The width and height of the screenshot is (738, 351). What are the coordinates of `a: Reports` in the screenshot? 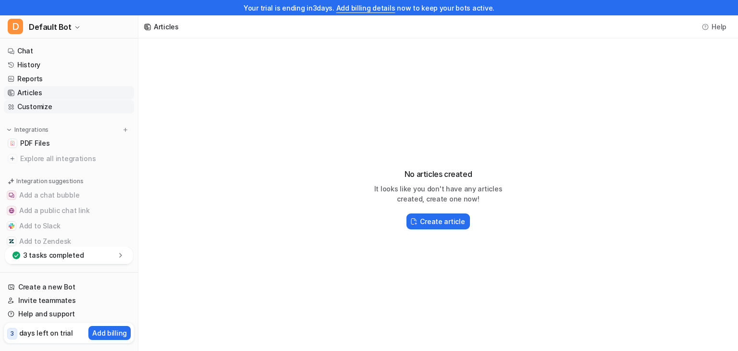 It's located at (69, 79).